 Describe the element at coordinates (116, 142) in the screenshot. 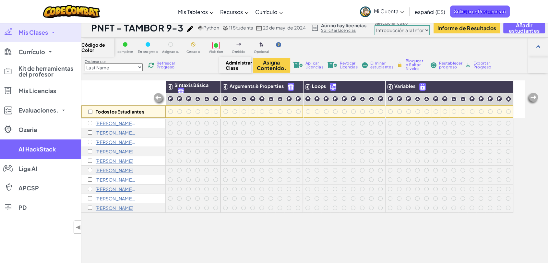

I see `p: Hilary Pineda H` at that location.